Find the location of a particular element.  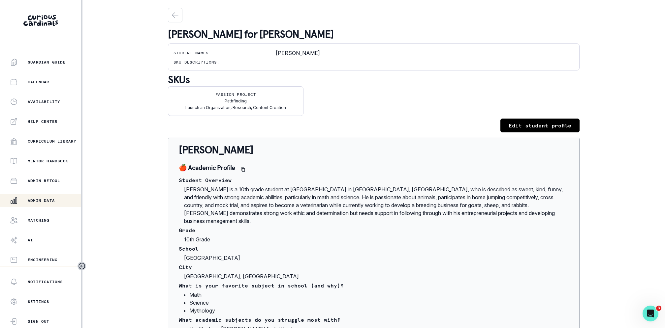

button: Toggle sidebar is located at coordinates (82, 266).